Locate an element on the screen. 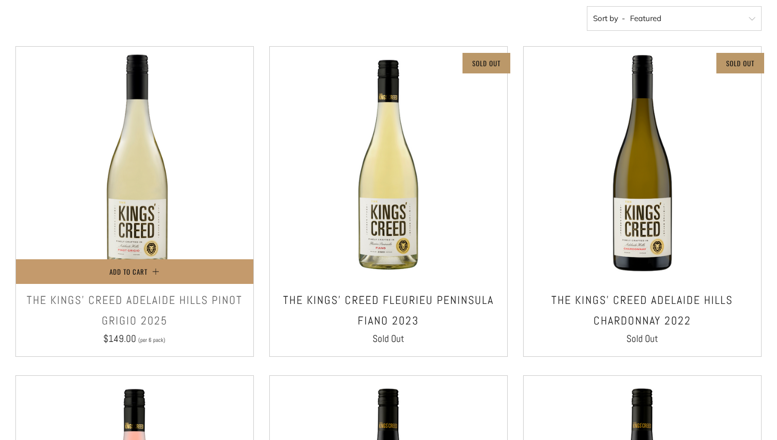  button: Add to Cart is located at coordinates (135, 272).